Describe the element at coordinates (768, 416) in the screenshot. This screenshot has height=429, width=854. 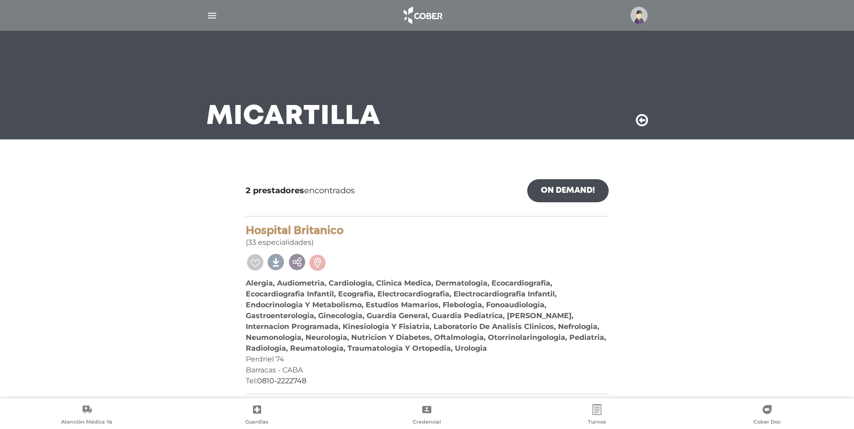
I see `a: Cober Doc` at that location.